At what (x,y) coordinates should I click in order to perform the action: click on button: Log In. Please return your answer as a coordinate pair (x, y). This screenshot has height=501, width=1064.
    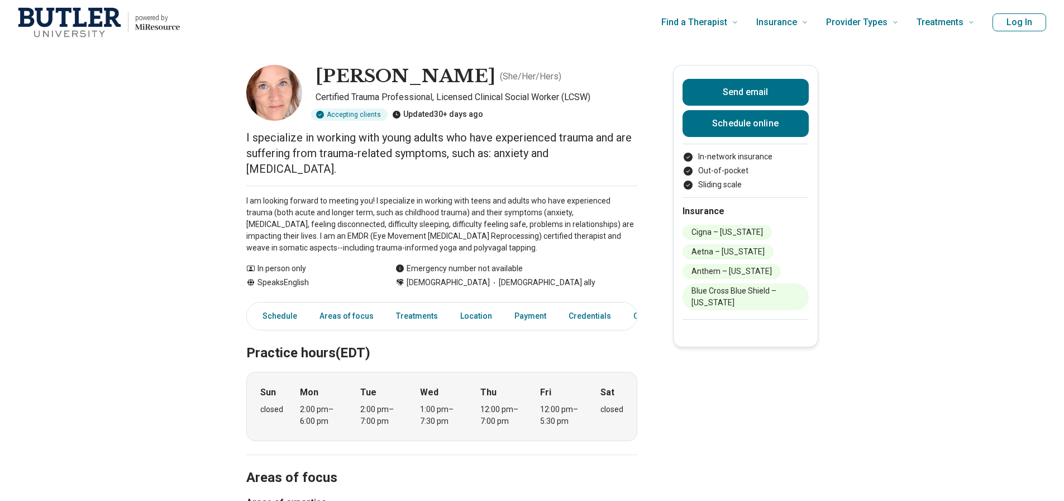
    Looking at the image, I should click on (1020, 22).